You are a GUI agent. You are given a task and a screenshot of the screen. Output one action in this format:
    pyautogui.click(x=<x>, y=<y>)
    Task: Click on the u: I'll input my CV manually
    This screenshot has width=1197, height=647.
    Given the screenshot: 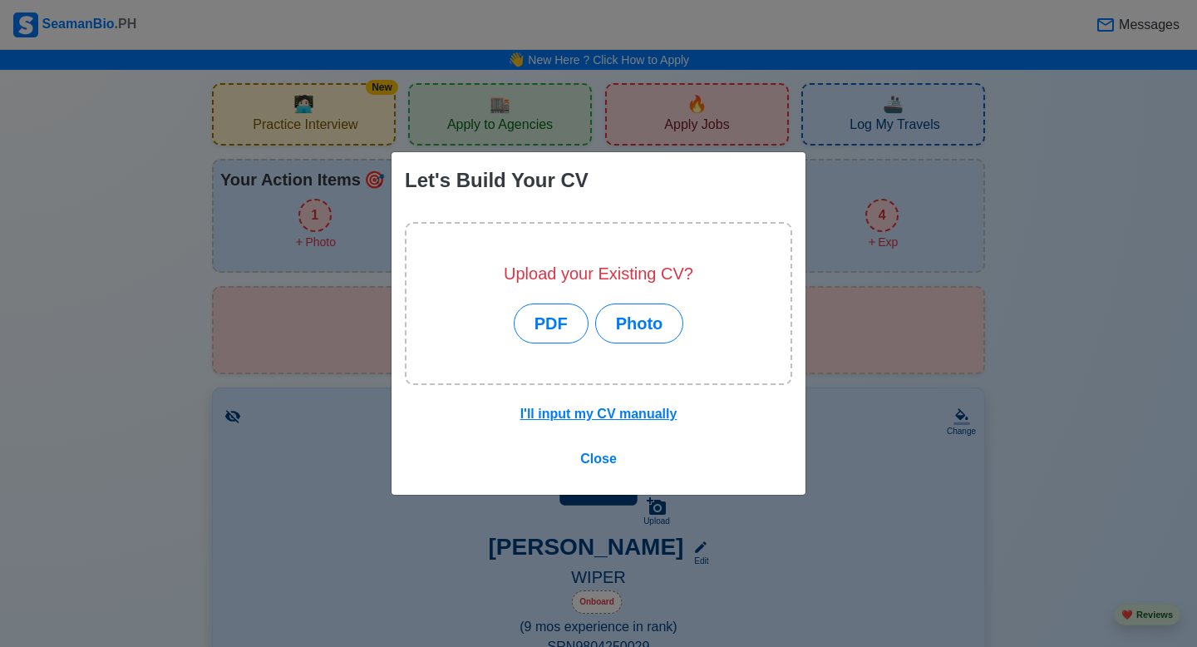 What is the action you would take?
    pyautogui.click(x=598, y=413)
    